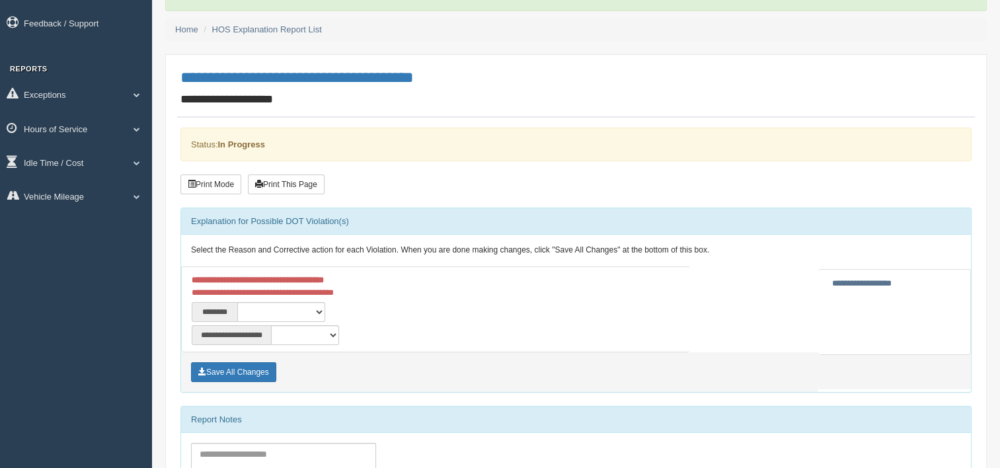 The width and height of the screenshot is (1000, 468). I want to click on a: HOS Explanation Report List, so click(267, 29).